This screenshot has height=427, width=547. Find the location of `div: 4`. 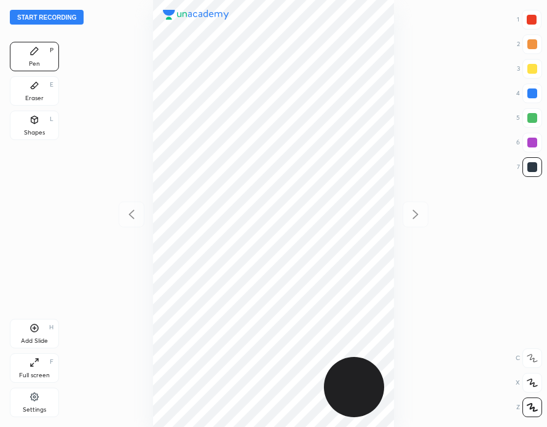

div: 4 is located at coordinates (529, 93).